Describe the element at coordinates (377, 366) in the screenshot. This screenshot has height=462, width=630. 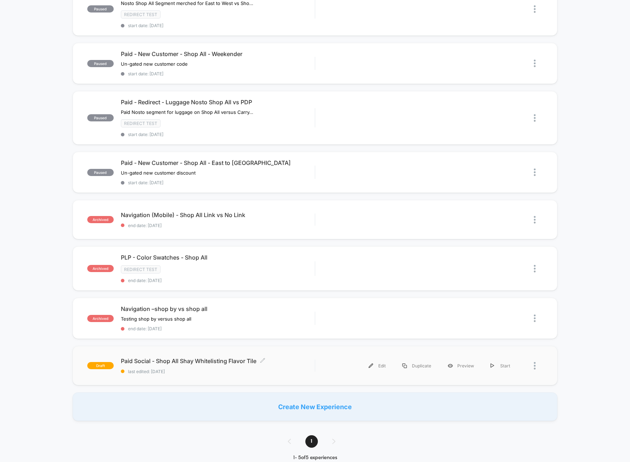
I see `div: Edit` at that location.